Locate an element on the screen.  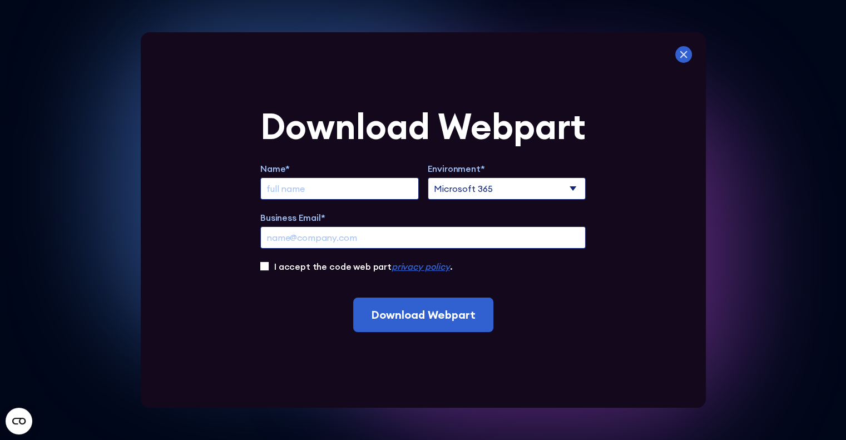
label: Name* is located at coordinates (339, 169).